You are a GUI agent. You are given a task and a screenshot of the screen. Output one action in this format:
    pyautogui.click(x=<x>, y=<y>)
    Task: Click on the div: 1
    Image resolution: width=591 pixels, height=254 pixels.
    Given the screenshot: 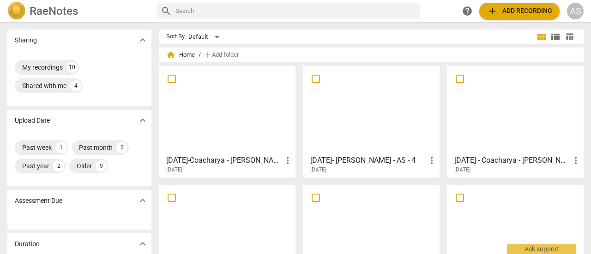 What is the action you would take?
    pyautogui.click(x=61, y=148)
    